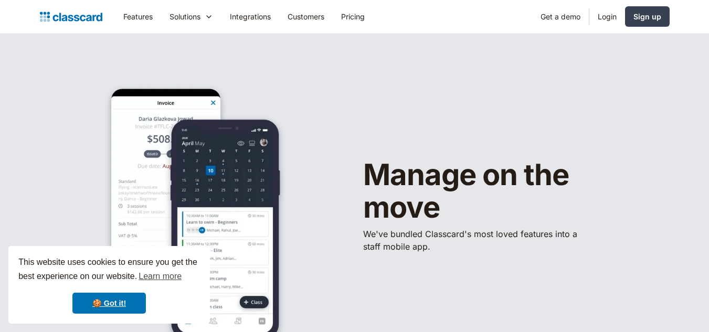 The width and height of the screenshot is (709, 332). I want to click on span: This website uses cookies to ensure you get the best experience on our website., so click(109, 270).